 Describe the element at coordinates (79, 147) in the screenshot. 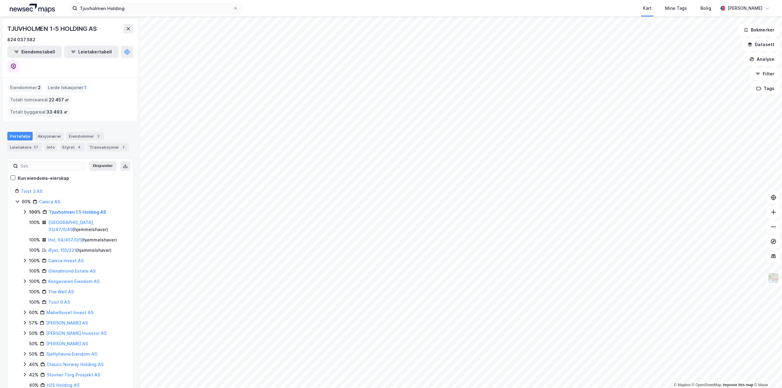

I see `div: 4` at that location.